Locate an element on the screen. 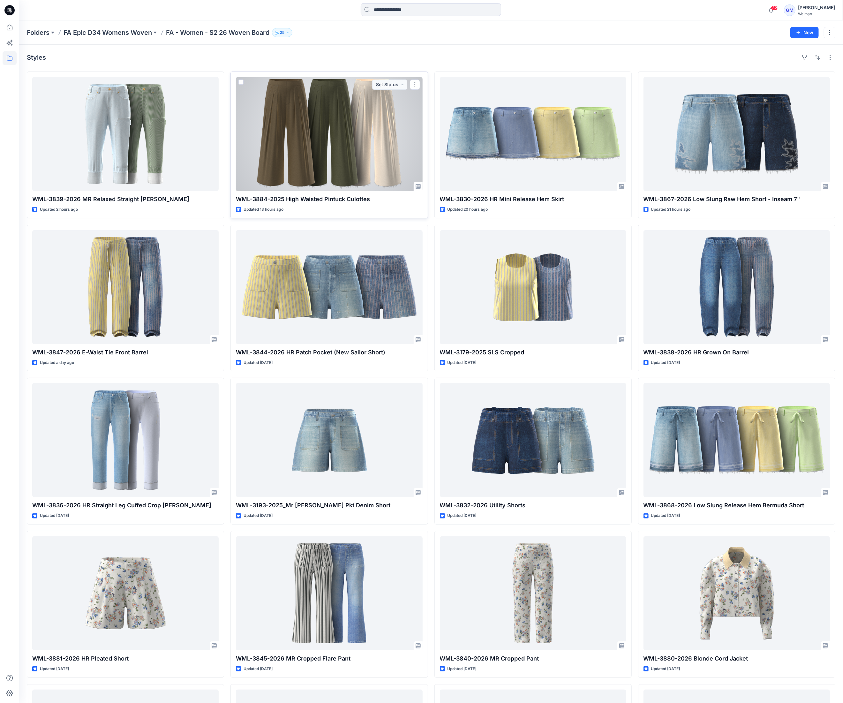  p: WML-3867-2026 Low Slung Raw Hem Short - Inseam 7" is located at coordinates (737, 199).